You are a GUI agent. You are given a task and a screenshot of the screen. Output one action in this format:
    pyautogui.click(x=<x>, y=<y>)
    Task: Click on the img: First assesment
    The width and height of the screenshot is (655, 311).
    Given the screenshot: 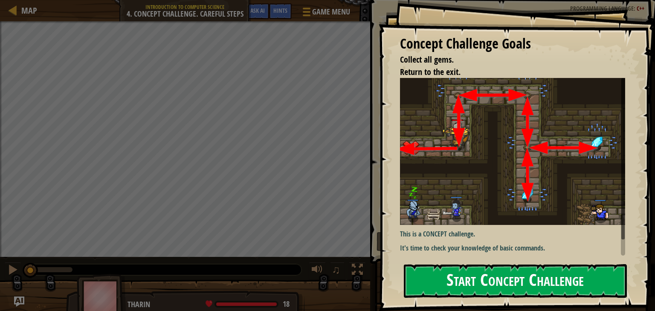 What is the action you would take?
    pyautogui.click(x=516, y=151)
    